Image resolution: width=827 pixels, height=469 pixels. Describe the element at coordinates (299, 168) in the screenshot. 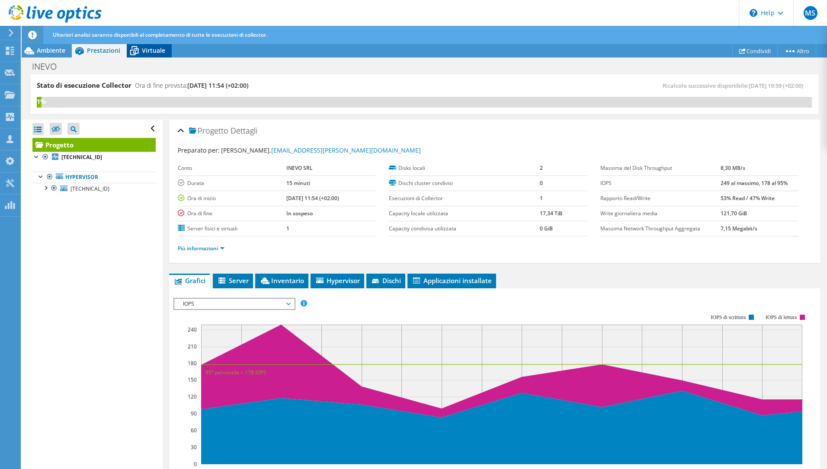

I see `b: INEVO SRL` at that location.